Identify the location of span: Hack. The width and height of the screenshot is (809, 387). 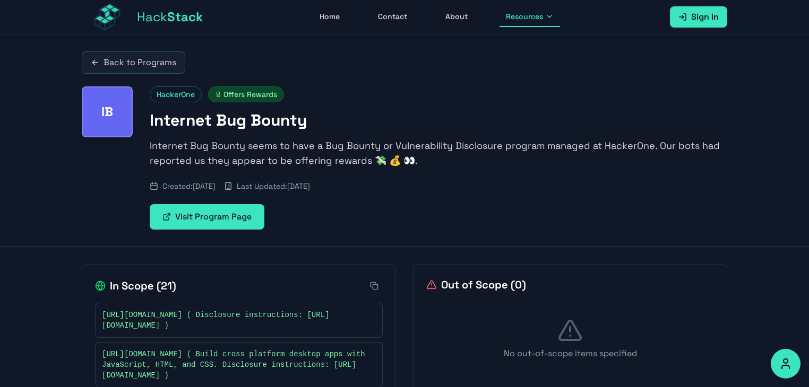
(170, 17).